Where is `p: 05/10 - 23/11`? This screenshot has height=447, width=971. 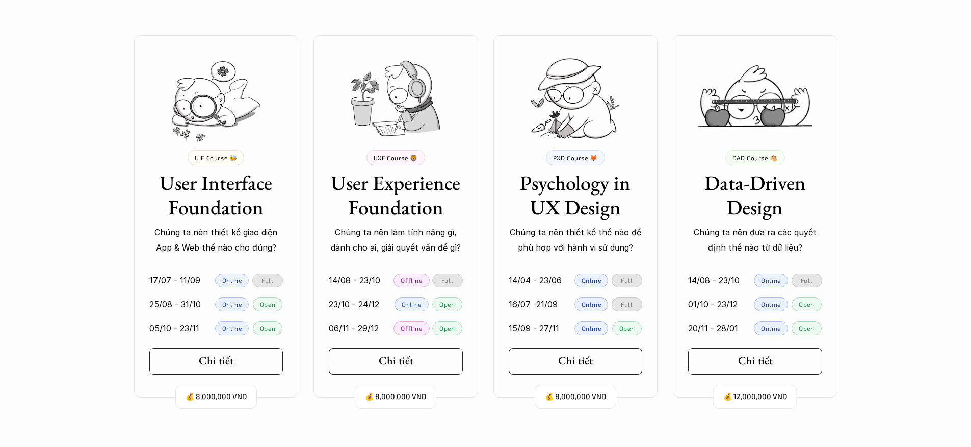 p: 05/10 - 23/11 is located at coordinates (174, 328).